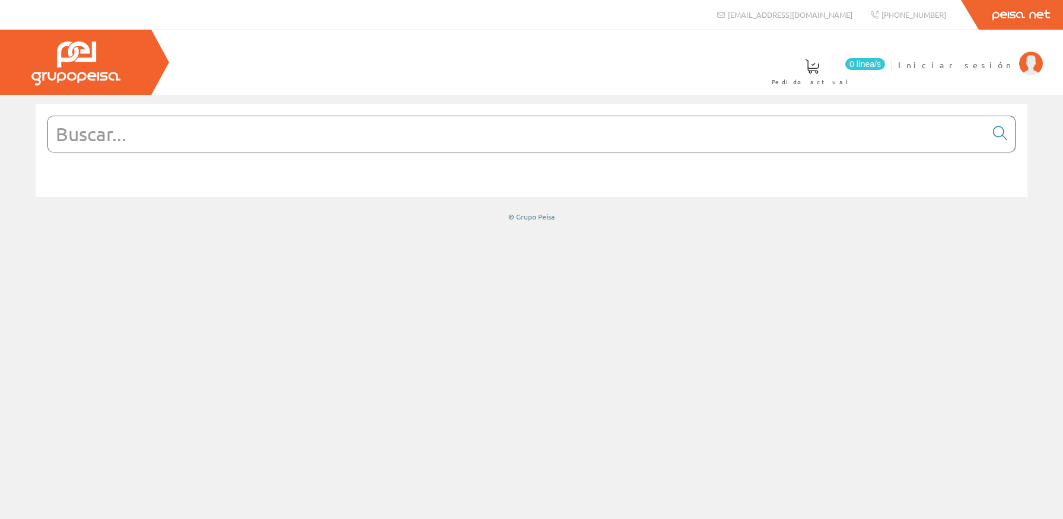 The height and width of the screenshot is (519, 1063). Describe the element at coordinates (970, 55) in the screenshot. I see `a: Iniciar sesión` at that location.